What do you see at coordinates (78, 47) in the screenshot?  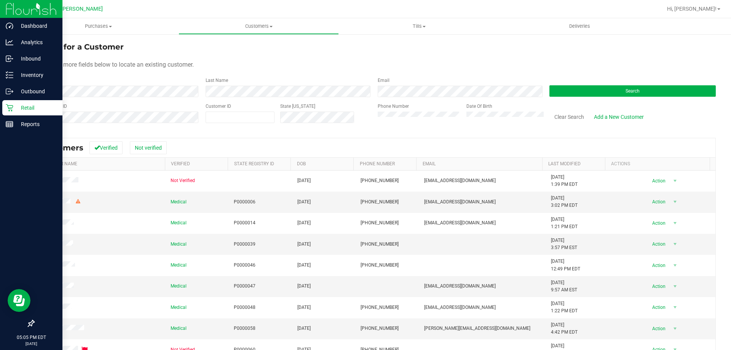 I see `span: Search for a Customer` at bounding box center [78, 47].